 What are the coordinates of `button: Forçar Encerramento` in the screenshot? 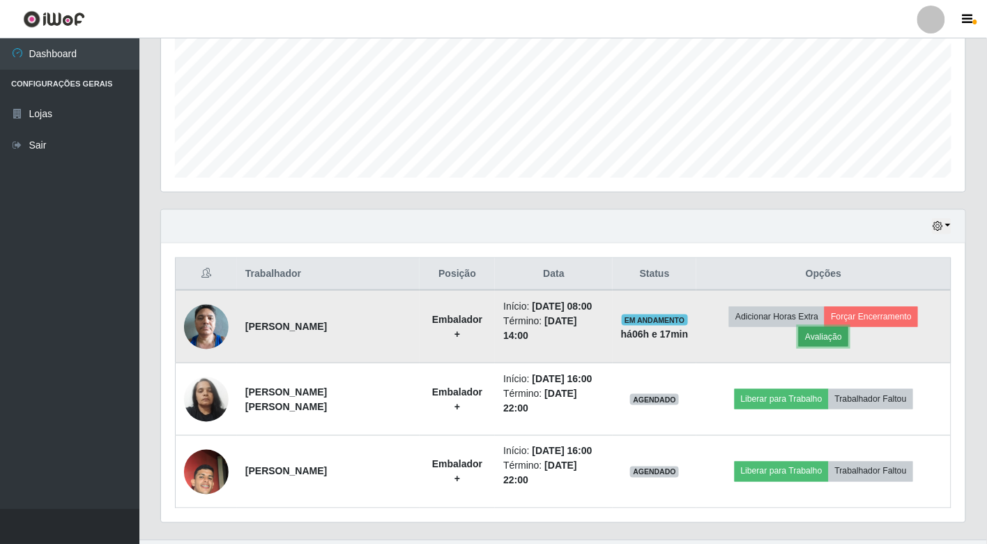 It's located at (871, 316).